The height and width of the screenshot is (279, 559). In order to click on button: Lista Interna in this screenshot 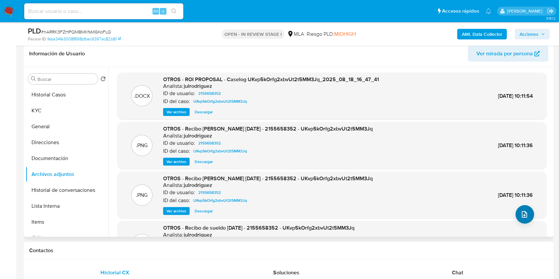, I will do `click(67, 206)`.